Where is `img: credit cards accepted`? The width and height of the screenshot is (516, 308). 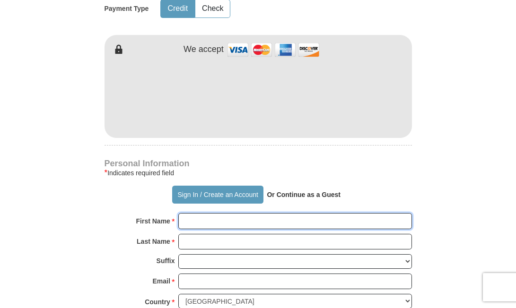
img: credit cards accepted is located at coordinates (273, 50).